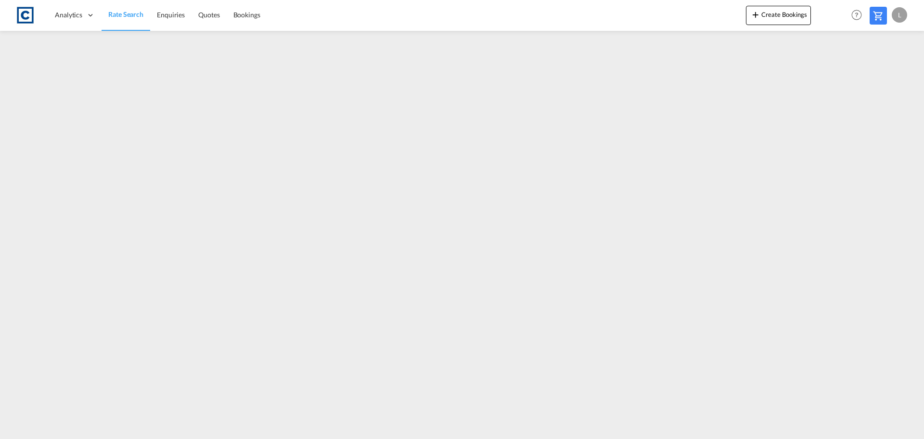  What do you see at coordinates (247, 14) in the screenshot?
I see `span: Bookings` at bounding box center [247, 14].